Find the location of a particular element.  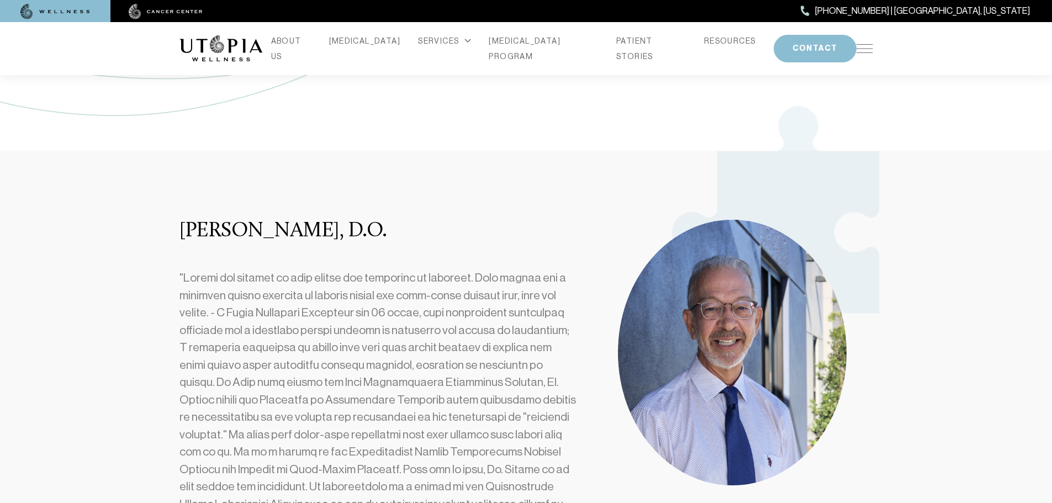

img: logo is located at coordinates (221, 49).